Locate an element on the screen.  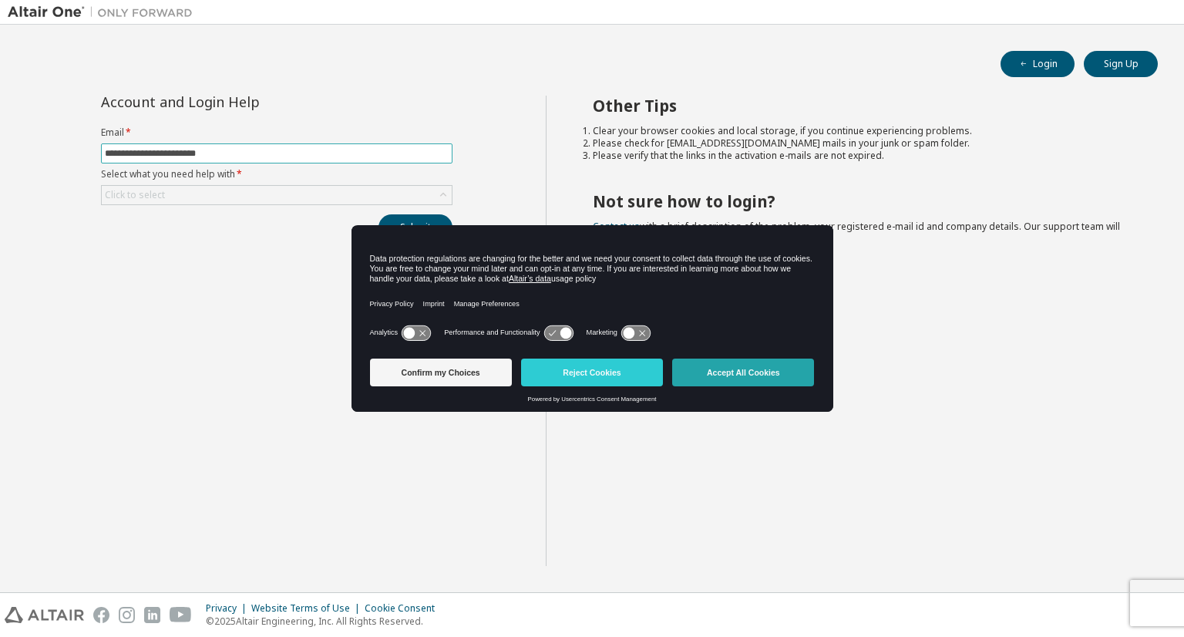
button: Login is located at coordinates (1038, 64).